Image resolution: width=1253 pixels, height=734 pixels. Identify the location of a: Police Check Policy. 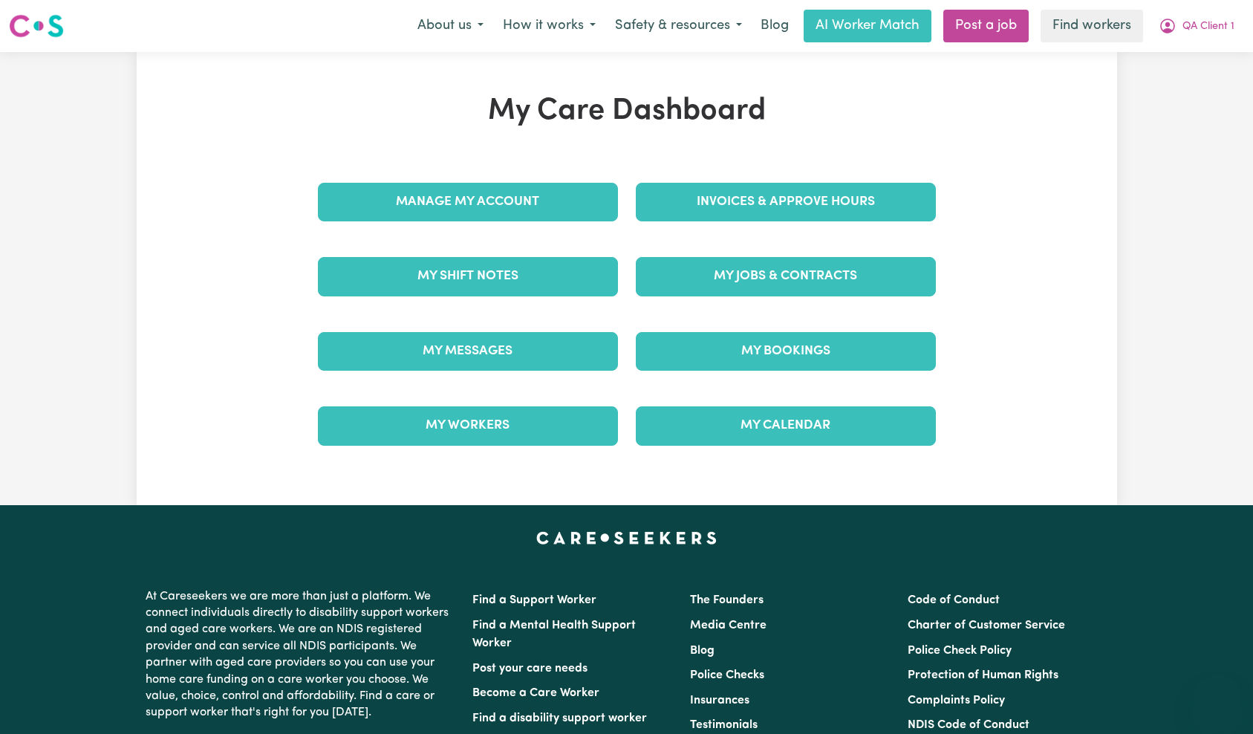
(960, 651).